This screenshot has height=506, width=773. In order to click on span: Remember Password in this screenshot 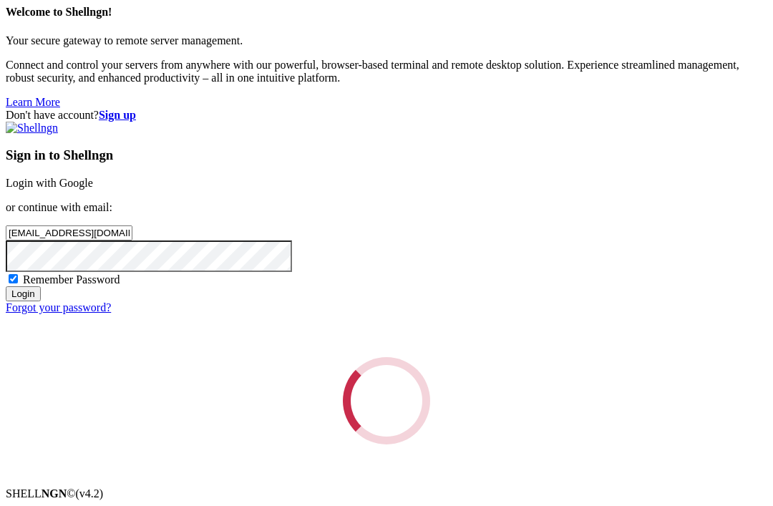, I will do `click(72, 279)`.